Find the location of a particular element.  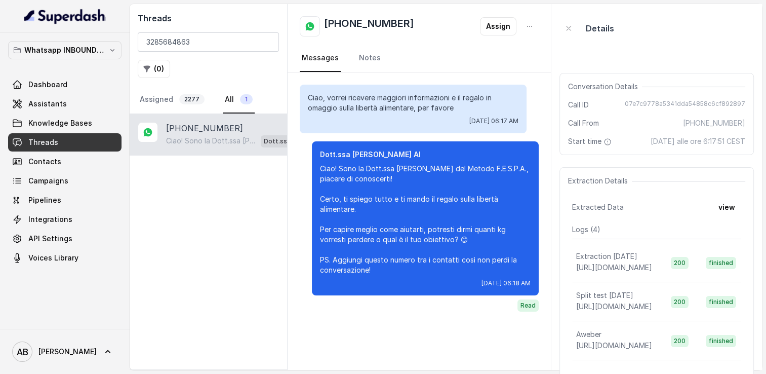

p: Logs ( 4 ) is located at coordinates (657, 229).